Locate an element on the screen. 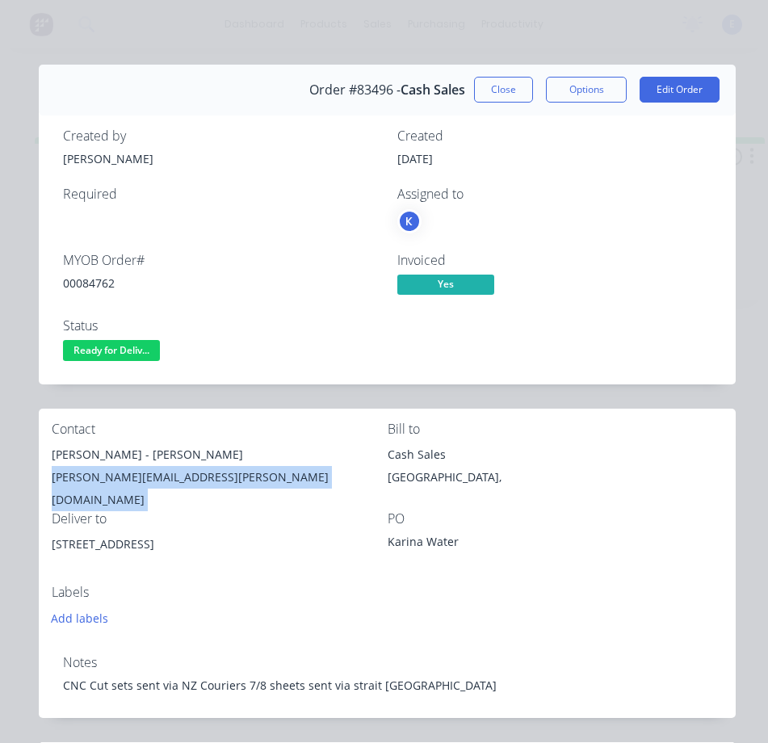 Image resolution: width=768 pixels, height=743 pixels. div: Deliver to is located at coordinates (220, 519).